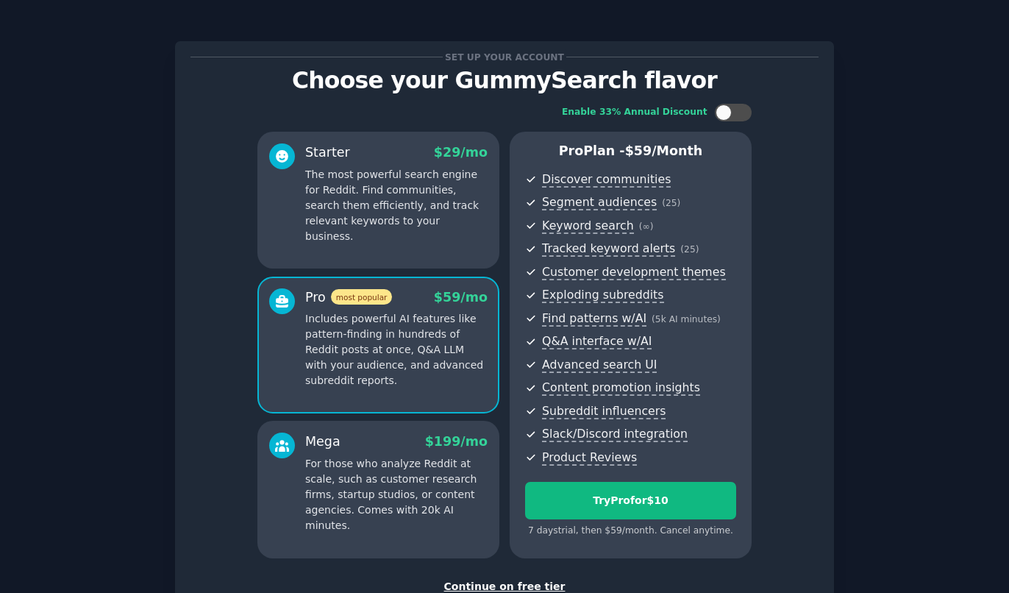 This screenshot has width=1009, height=593. What do you see at coordinates (396, 494) in the screenshot?
I see `p: For those who analyze Reddit at scale, such as customer research firms, startup studios, or conte...` at bounding box center [396, 494].